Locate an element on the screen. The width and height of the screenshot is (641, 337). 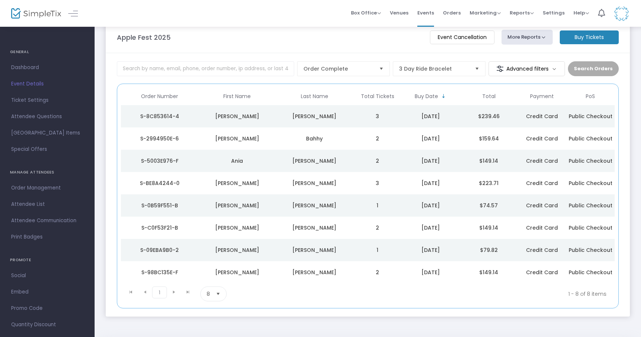
div: S-BE8A4244-0 is located at coordinates (160, 183).